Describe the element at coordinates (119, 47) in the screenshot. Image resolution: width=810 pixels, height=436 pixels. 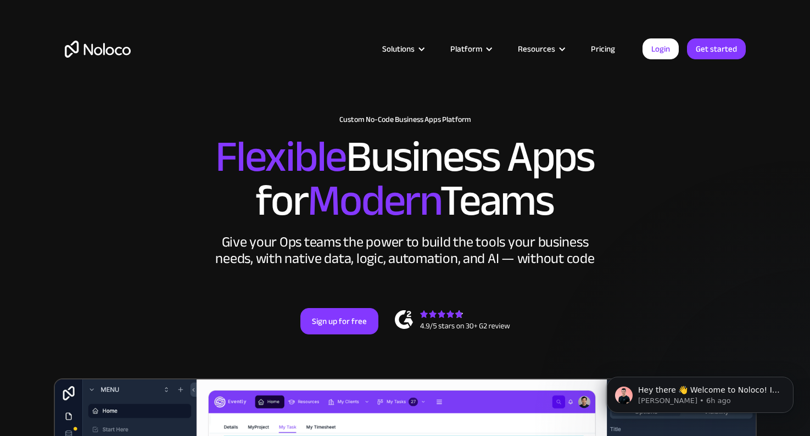
I see `p: Message from Darragh, sent 6h ago` at that location.